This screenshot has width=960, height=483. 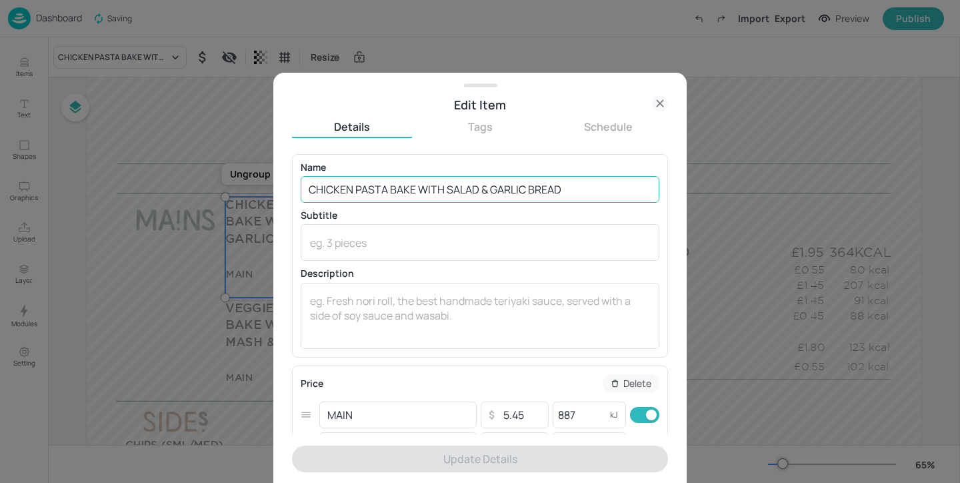 I want to click on p: Price, so click(x=312, y=384).